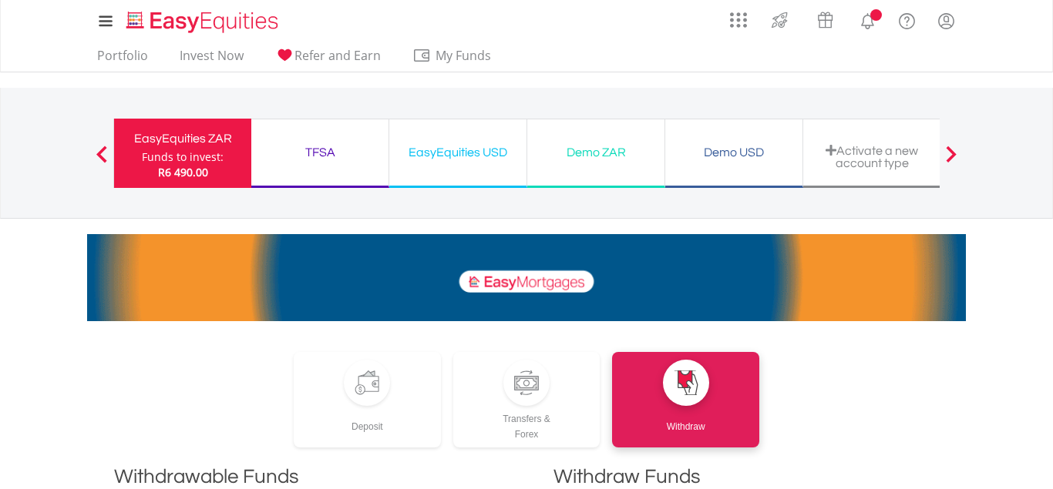 The width and height of the screenshot is (1053, 489). I want to click on div: Withdraw, so click(685, 420).